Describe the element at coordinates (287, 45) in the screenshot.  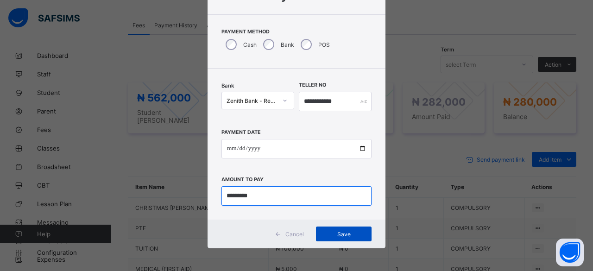
I see `label: Bank` at that location.